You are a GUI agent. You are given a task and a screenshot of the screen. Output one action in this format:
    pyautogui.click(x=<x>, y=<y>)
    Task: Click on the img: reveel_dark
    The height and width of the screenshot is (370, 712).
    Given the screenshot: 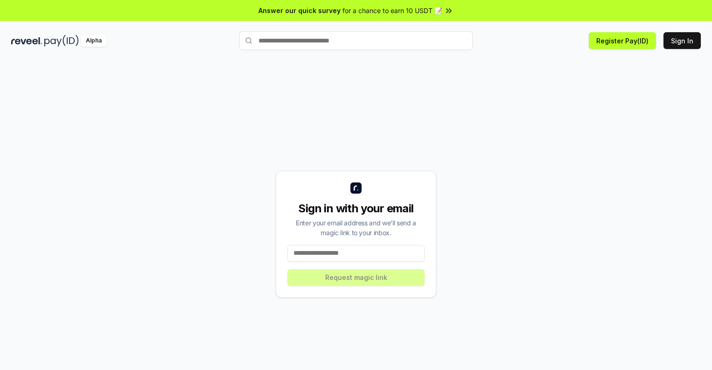 What is the action you would take?
    pyautogui.click(x=27, y=41)
    